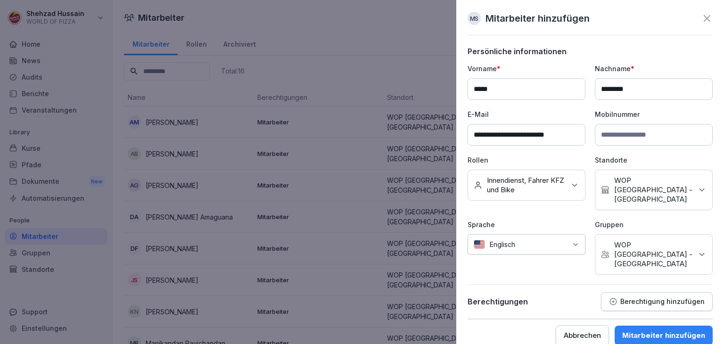  What do you see at coordinates (662, 302) in the screenshot?
I see `p: Berechtigung hinzufügen` at bounding box center [662, 302].